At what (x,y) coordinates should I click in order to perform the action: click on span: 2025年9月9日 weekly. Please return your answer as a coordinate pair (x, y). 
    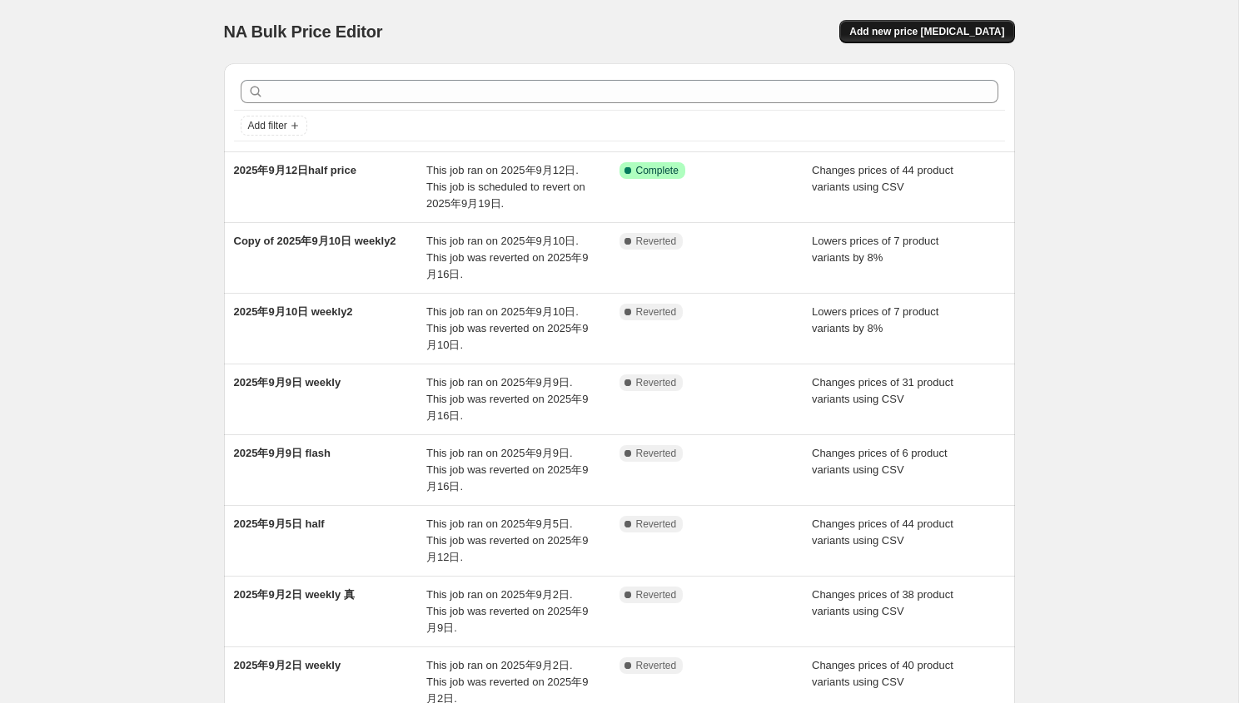
    Looking at the image, I should click on (287, 382).